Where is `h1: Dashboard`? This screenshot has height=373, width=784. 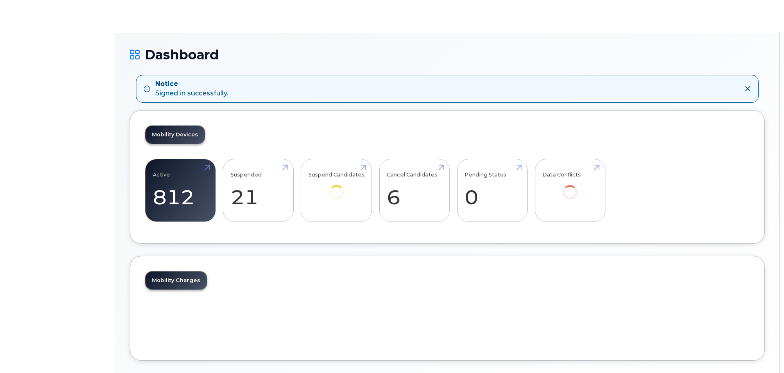
h1: Dashboard is located at coordinates (447, 54).